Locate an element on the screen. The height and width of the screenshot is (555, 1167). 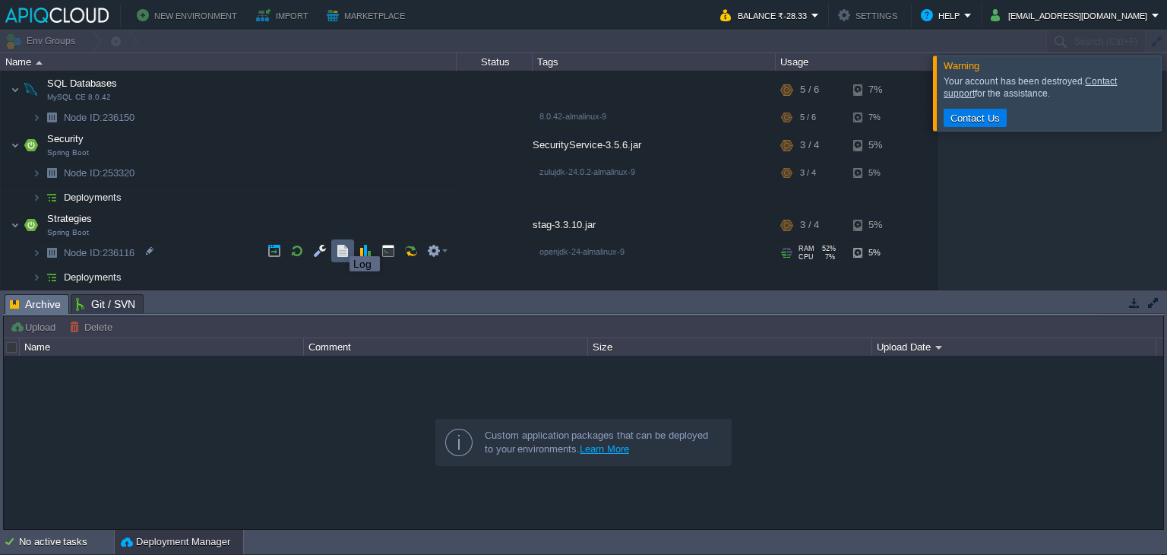
span: 236150 is located at coordinates (100, 117).